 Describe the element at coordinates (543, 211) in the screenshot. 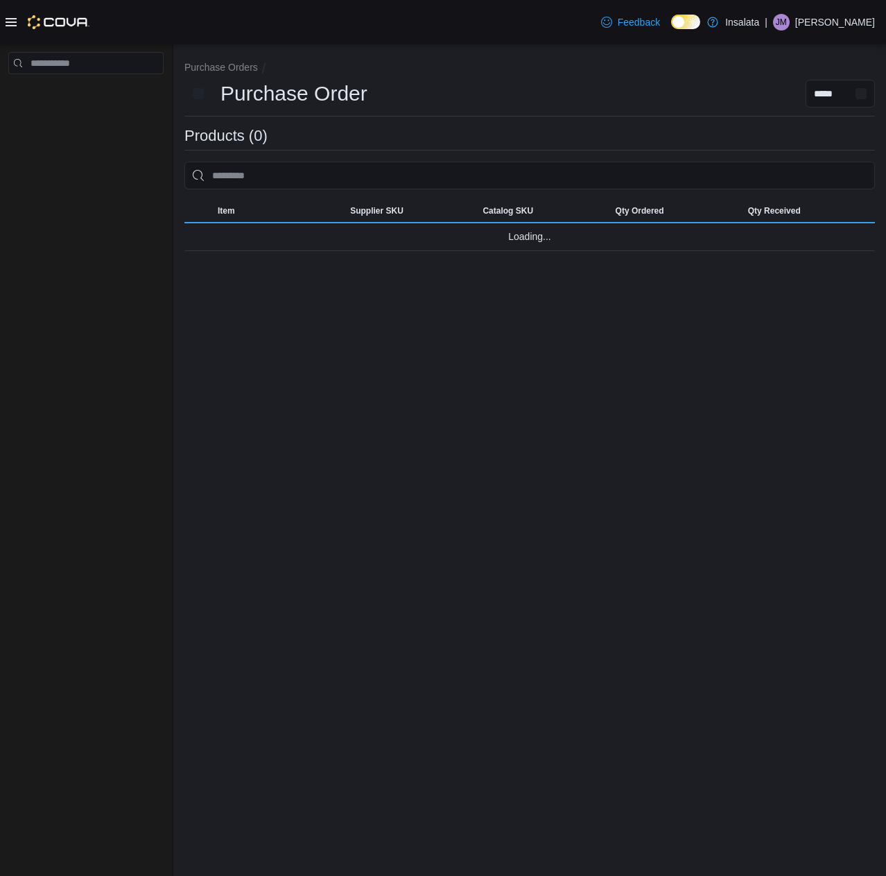

I see `button: Catalog SKU` at that location.